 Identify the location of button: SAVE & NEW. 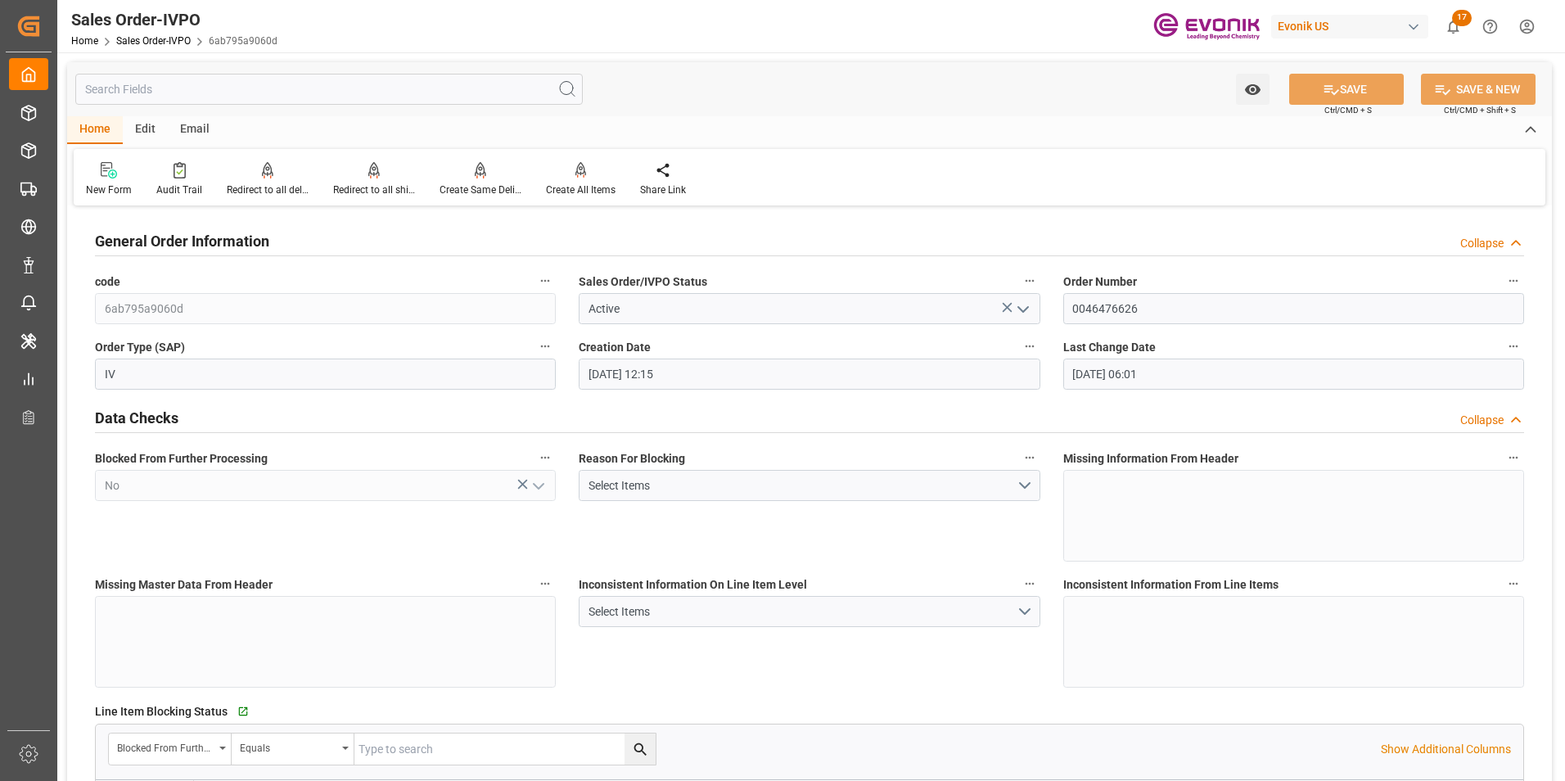
(1478, 89).